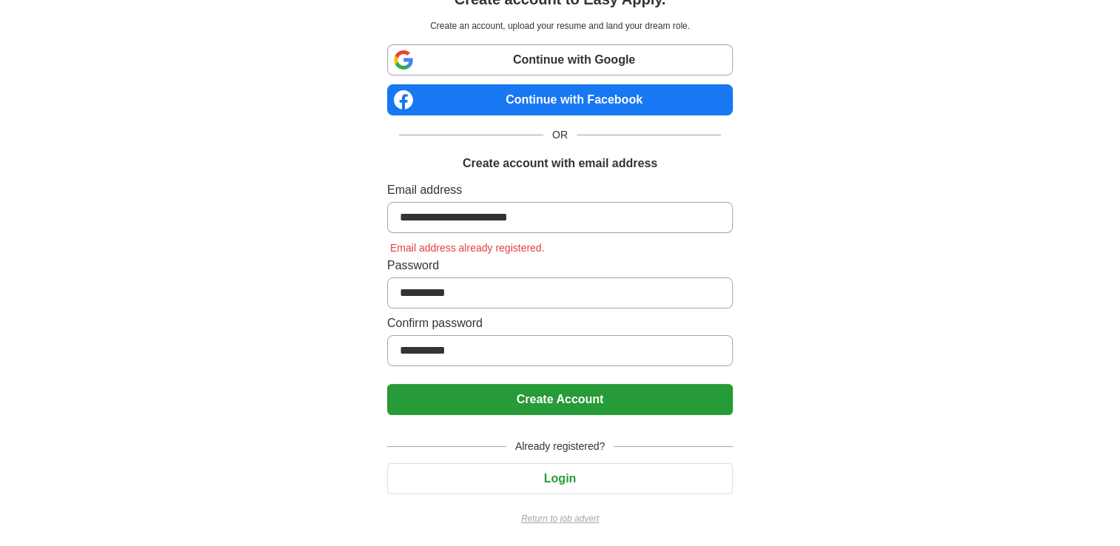 The image size is (1120, 546). I want to click on label: Email address, so click(560, 190).